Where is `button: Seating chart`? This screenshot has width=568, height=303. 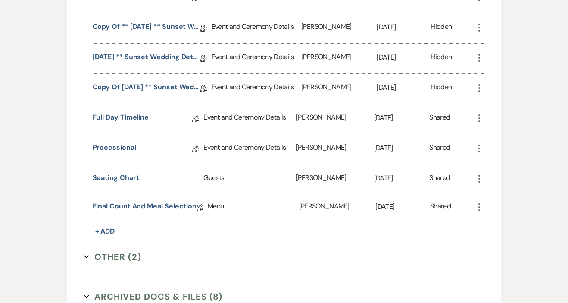
button: Seating chart is located at coordinates (116, 178).